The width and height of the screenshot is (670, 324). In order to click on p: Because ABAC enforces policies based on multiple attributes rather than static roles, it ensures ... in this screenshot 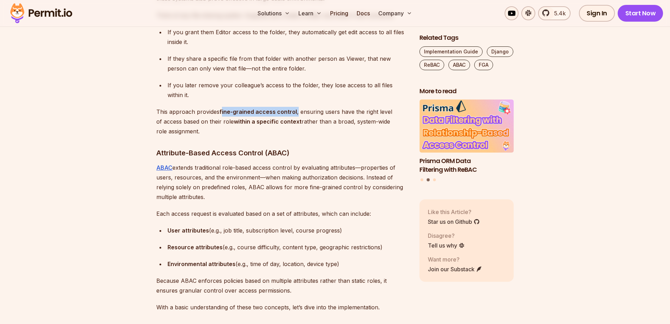, I will do `click(282, 286)`.